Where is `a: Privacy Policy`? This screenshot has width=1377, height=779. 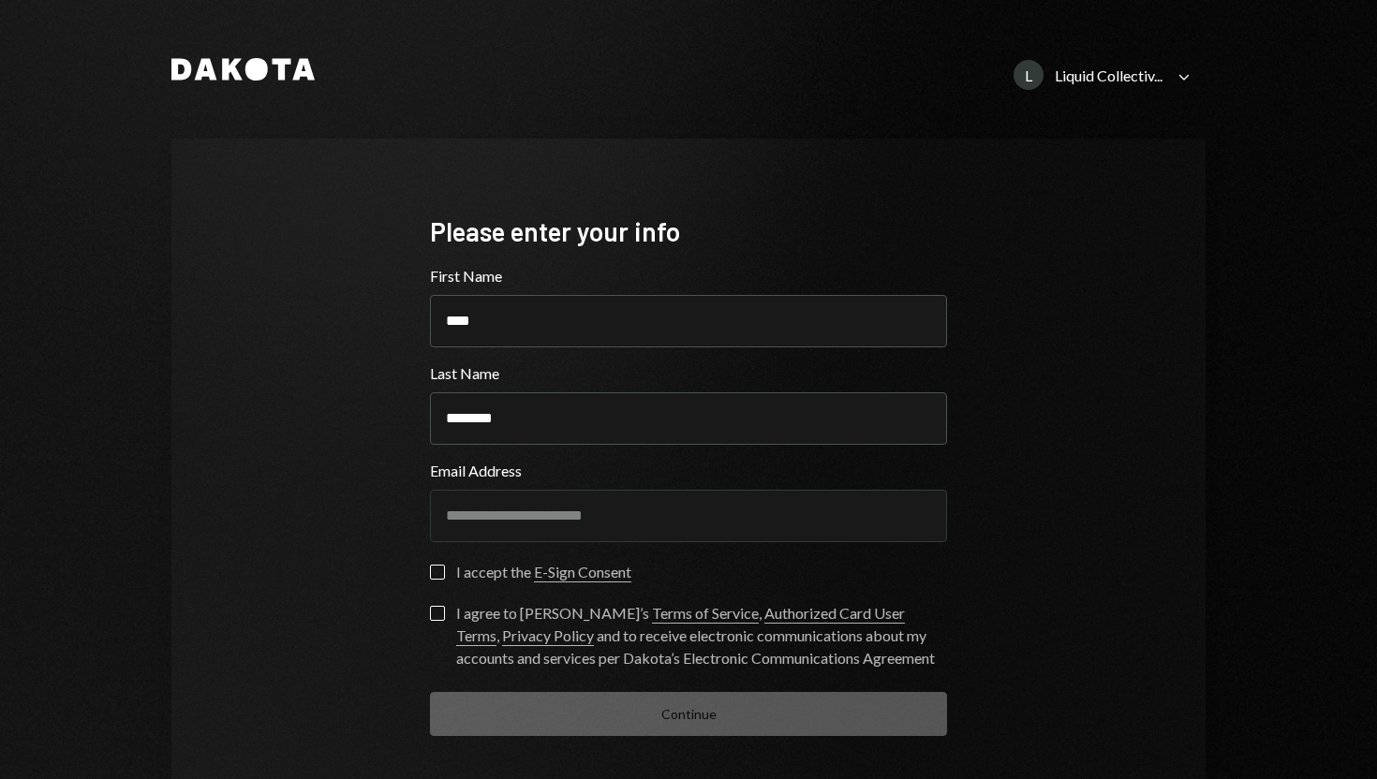 a: Privacy Policy is located at coordinates (548, 636).